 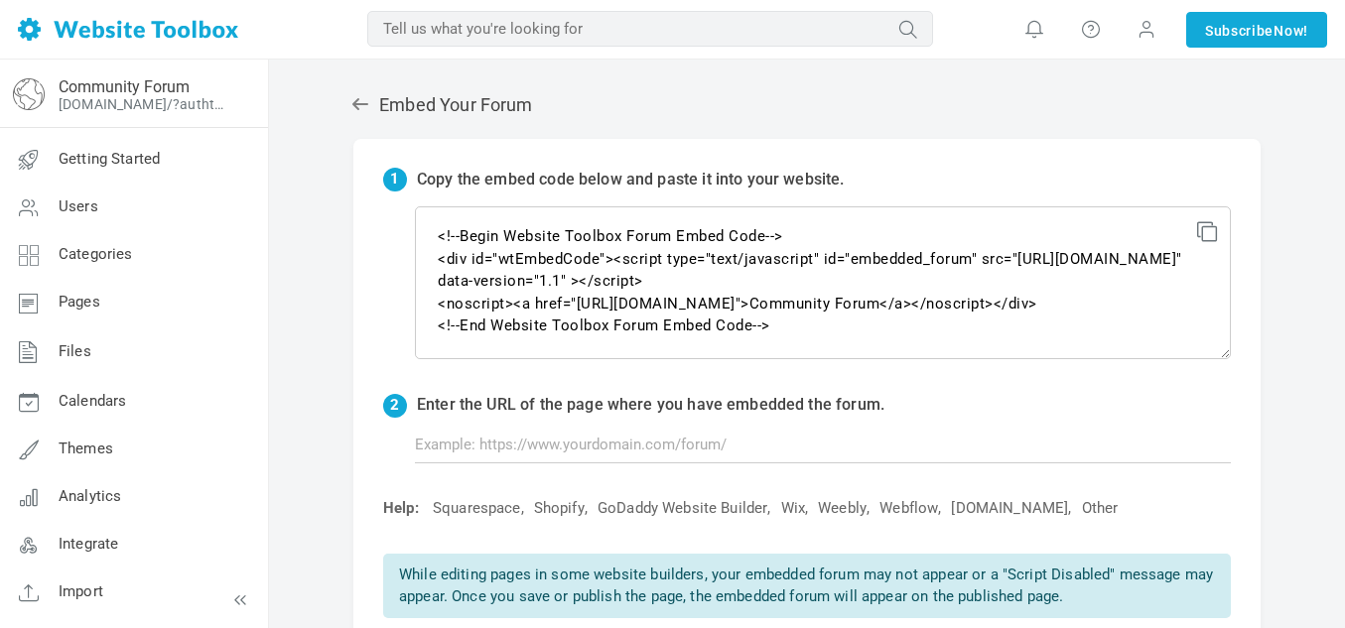 What do you see at coordinates (395, 406) in the screenshot?
I see `span: 2` at bounding box center [395, 406].